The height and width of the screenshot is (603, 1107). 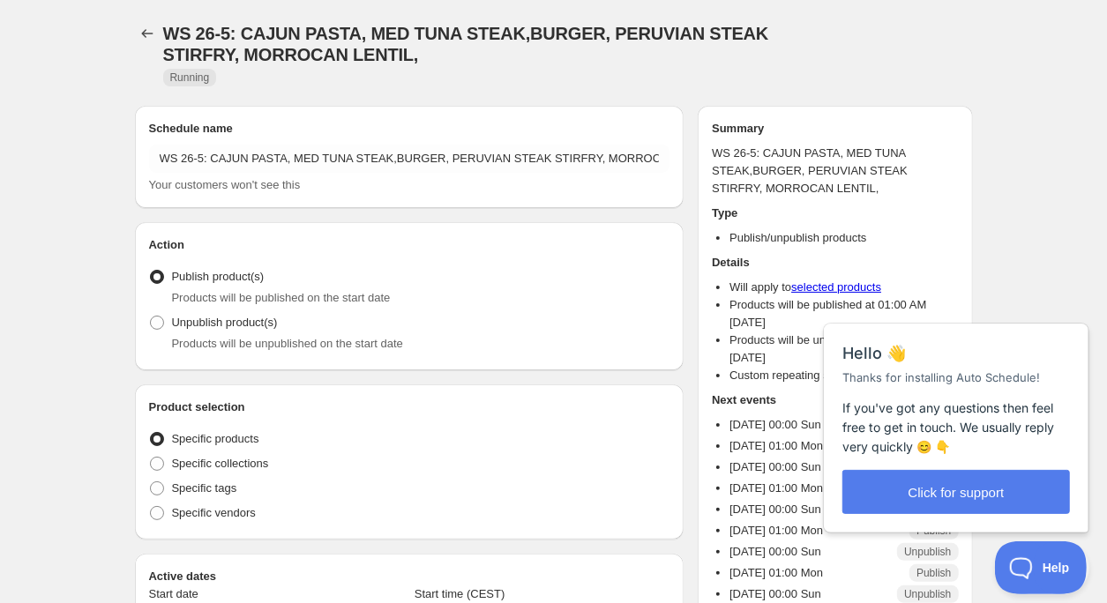 What do you see at coordinates (147, 34) in the screenshot?
I see `button: Schedules` at bounding box center [147, 34].